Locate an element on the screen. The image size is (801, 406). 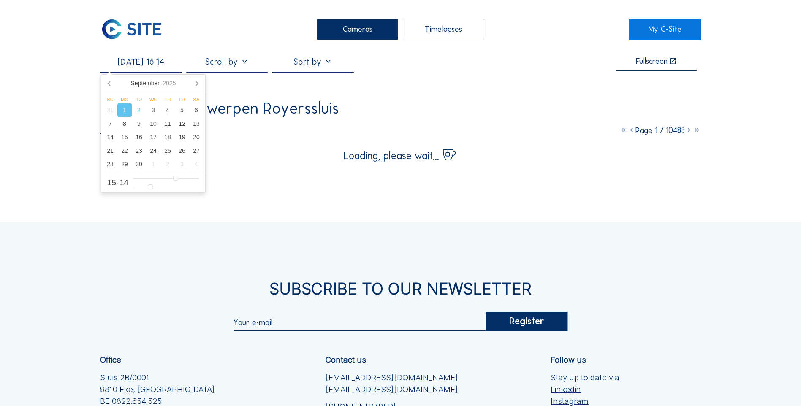
div: Rinkoniën / Antwerpen Royerssluis is located at coordinates (220, 108).